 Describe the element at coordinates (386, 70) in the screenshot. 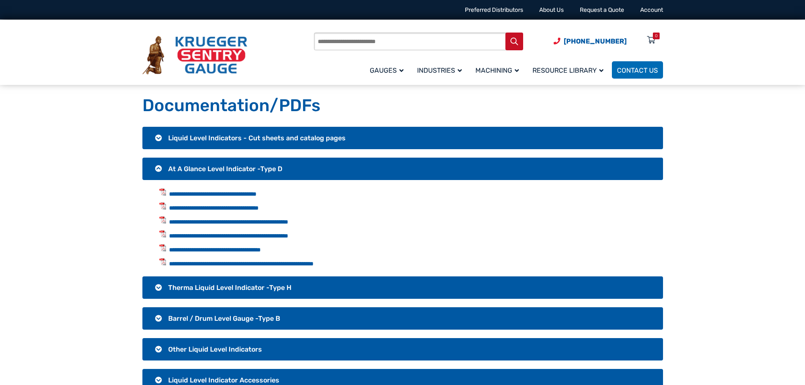

I see `span: Gauges` at that location.